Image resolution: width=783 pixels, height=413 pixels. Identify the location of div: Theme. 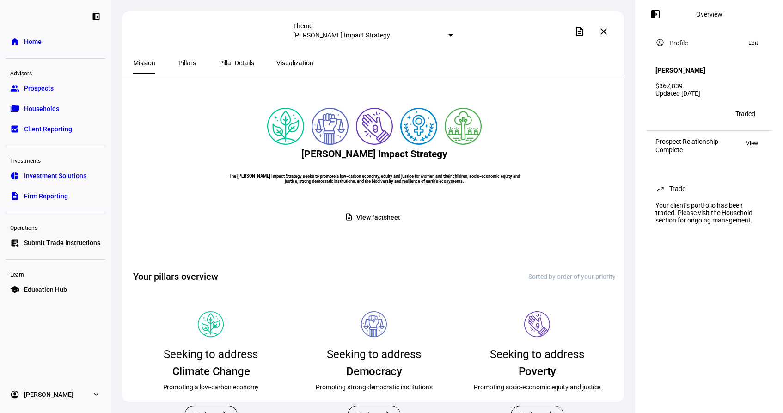
(373, 26).